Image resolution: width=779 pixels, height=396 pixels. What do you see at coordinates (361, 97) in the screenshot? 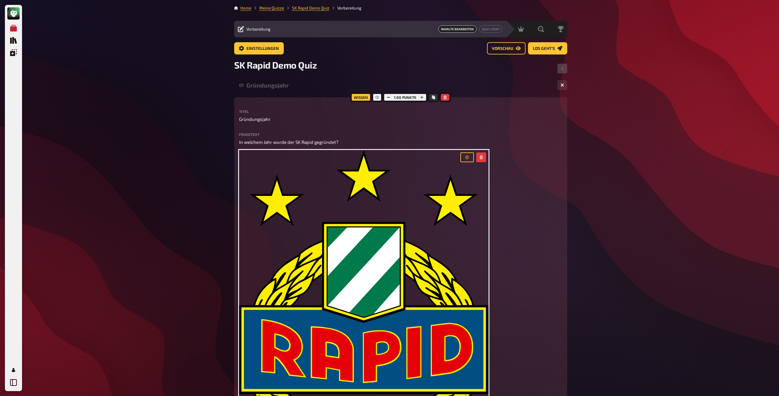
I see `div: Wissen` at bounding box center [361, 97].